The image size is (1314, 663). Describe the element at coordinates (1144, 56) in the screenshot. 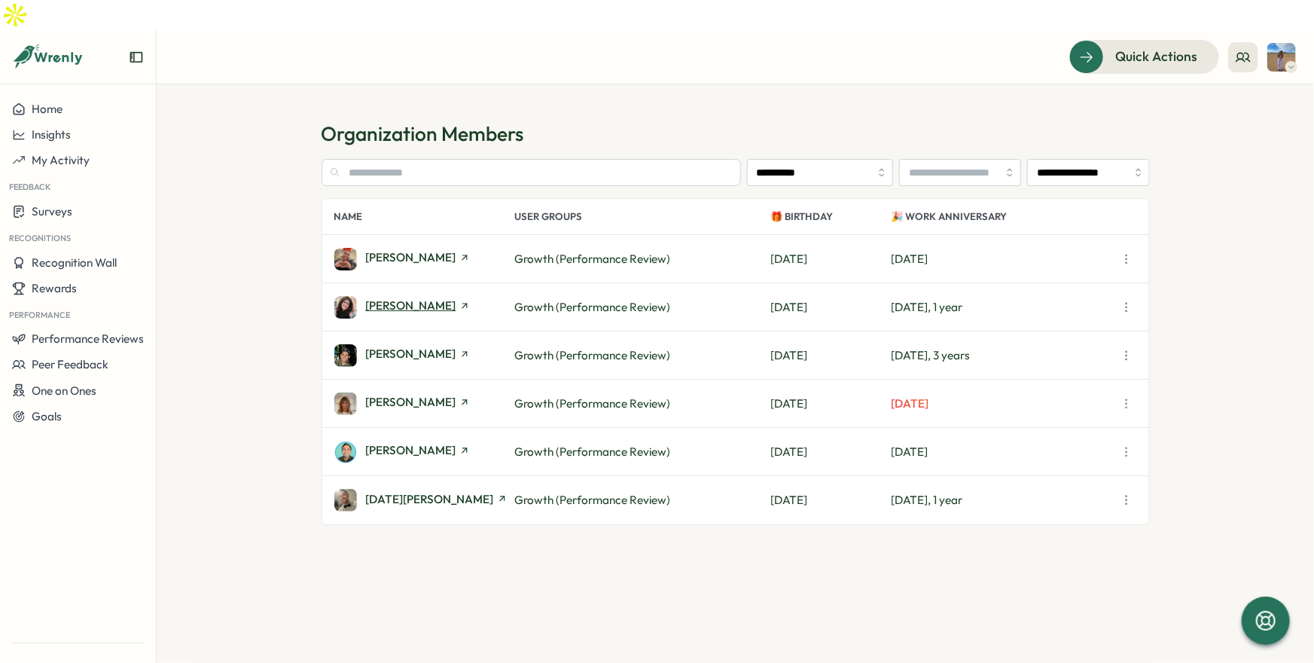

I see `button: Quick Actions` at that location.